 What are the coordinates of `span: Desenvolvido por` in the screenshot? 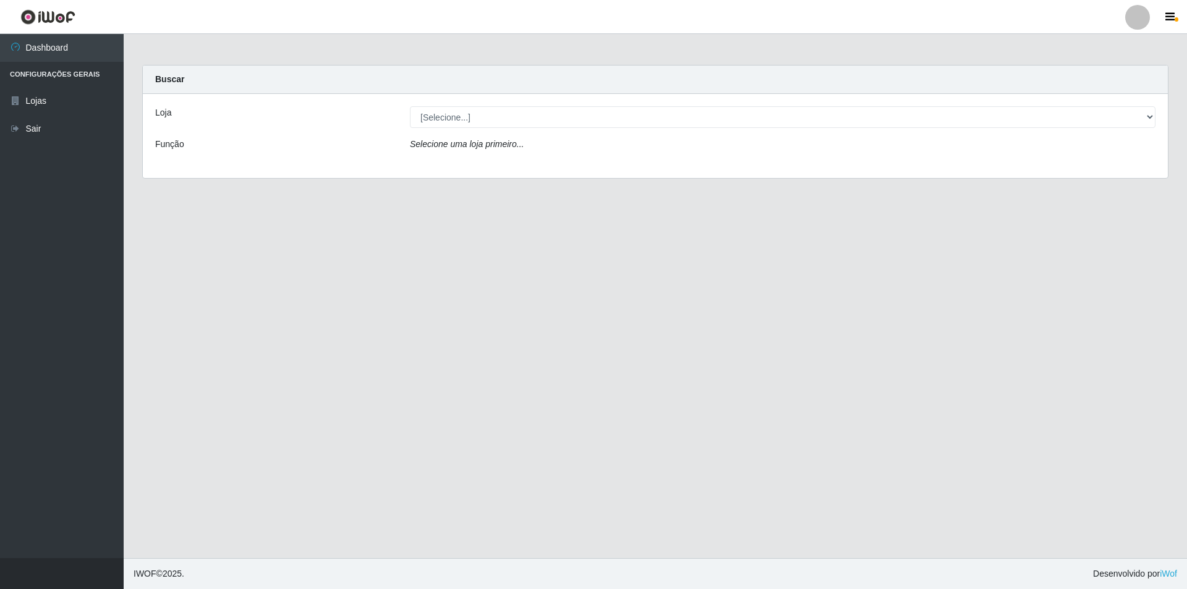 It's located at (1135, 574).